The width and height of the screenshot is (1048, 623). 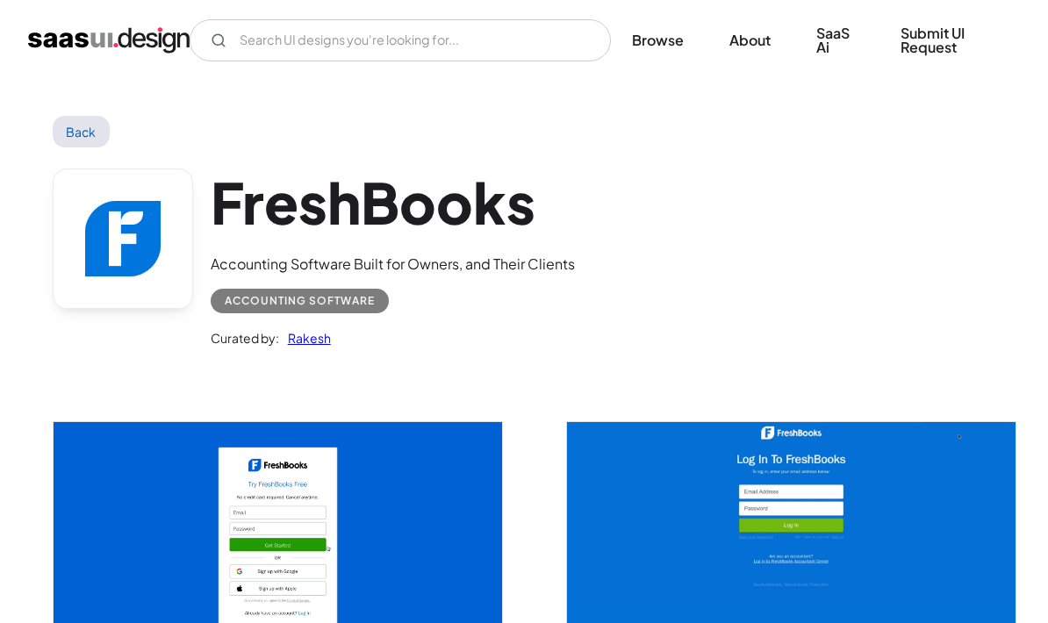 I want to click on a: Back, so click(x=81, y=132).